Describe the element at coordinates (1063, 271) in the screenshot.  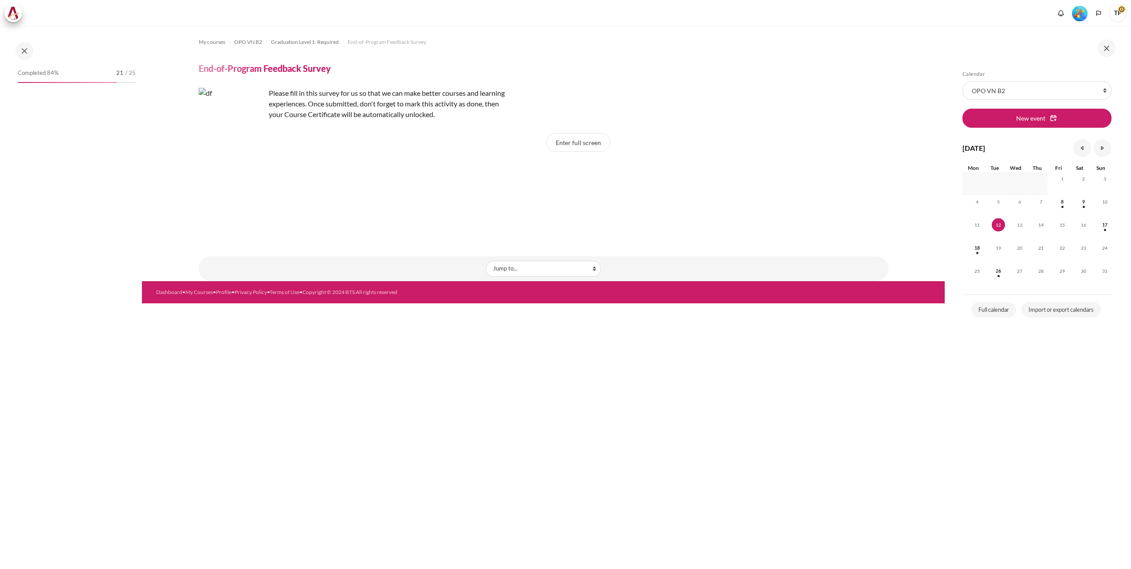
I see `span: 29` at that location.